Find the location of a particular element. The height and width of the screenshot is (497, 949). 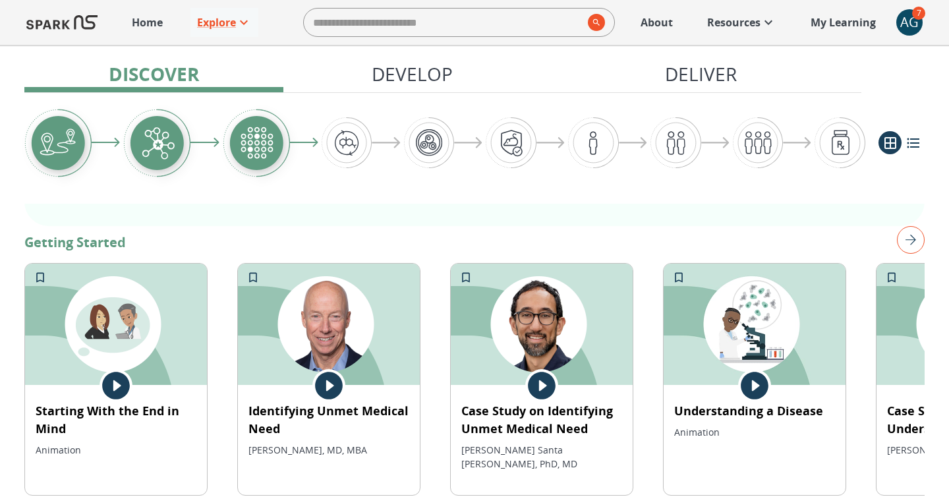

p: Explore is located at coordinates (216, 22).